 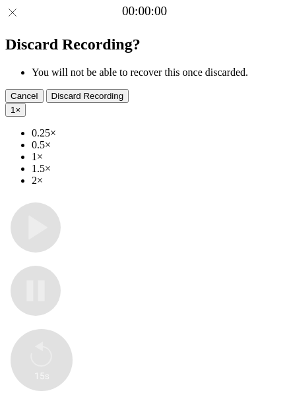 I want to click on button: Cancel, so click(x=24, y=96).